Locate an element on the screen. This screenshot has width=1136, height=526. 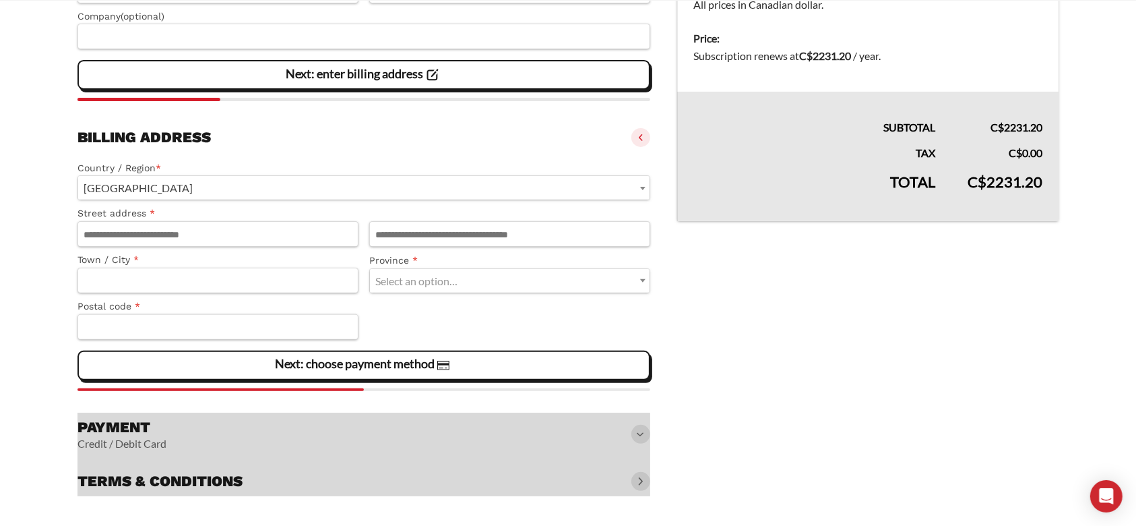
label: Province is located at coordinates (509, 260).